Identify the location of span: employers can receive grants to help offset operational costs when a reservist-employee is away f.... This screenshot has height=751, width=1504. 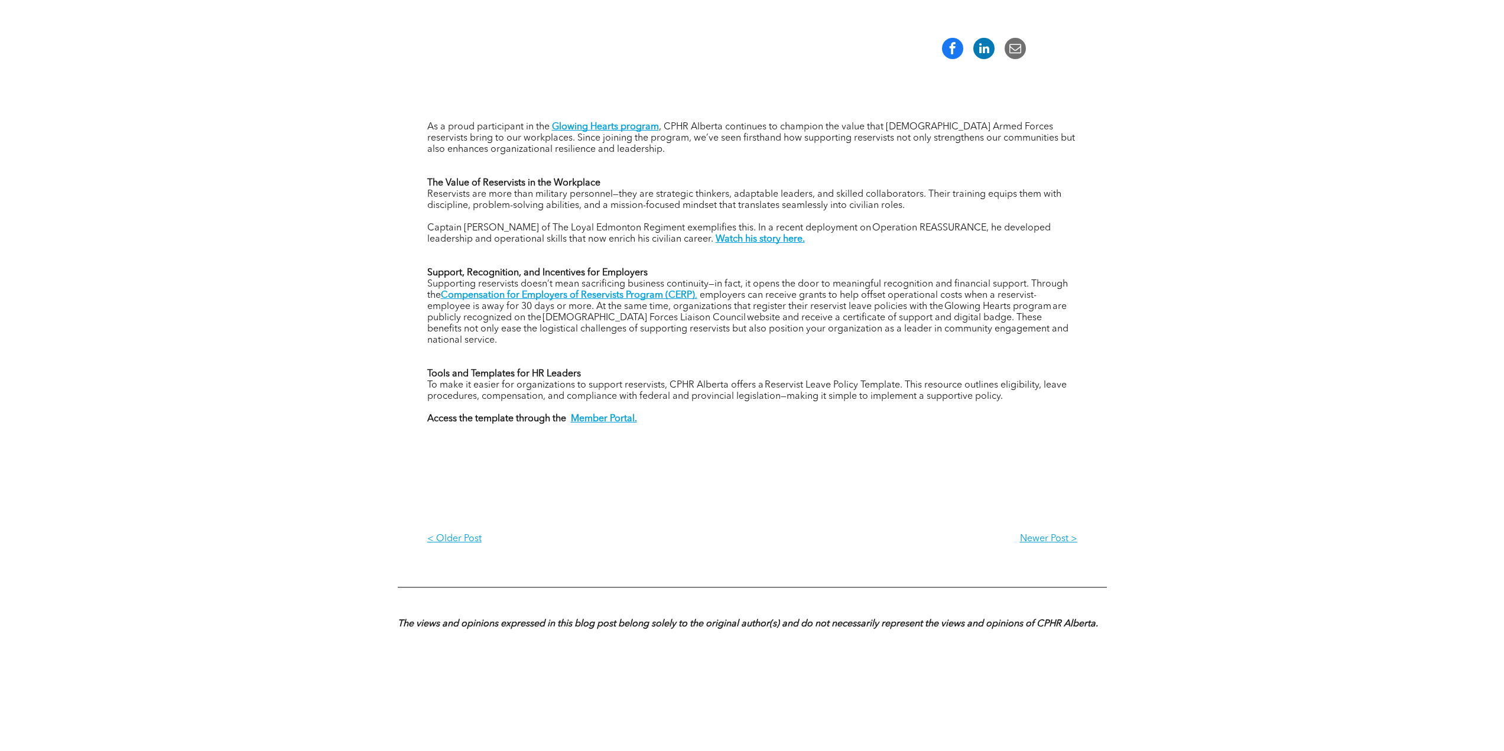
(747, 318).